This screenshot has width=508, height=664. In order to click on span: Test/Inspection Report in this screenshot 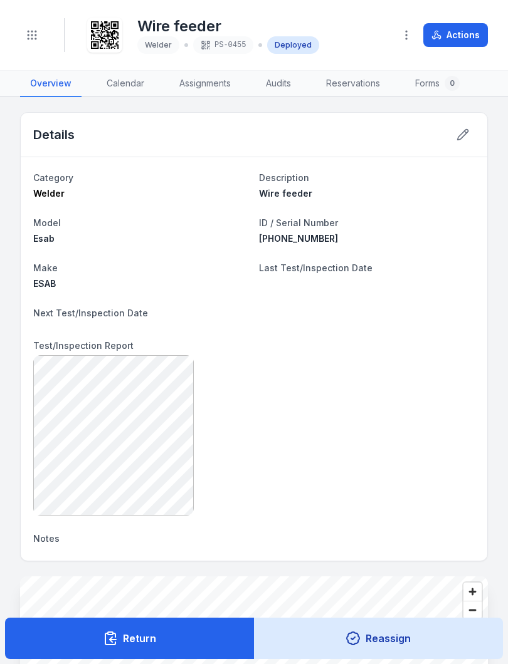, I will do `click(83, 345)`.